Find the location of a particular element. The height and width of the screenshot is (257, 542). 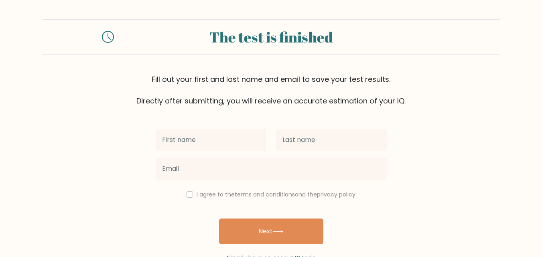

a: privacy policy is located at coordinates (336, 195).